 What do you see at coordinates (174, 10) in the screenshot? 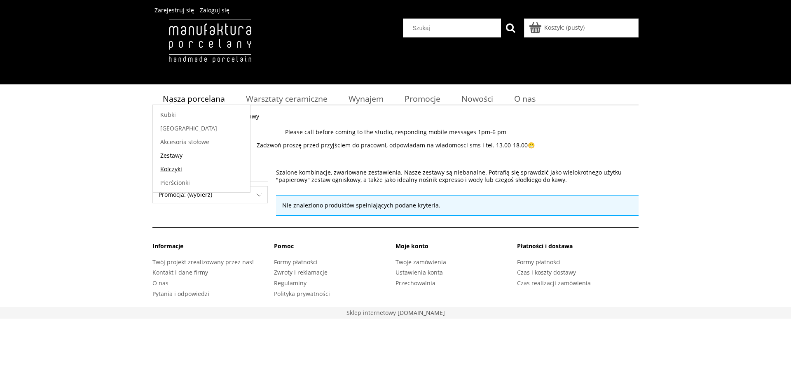
I see `span: Zarejestruj się` at bounding box center [174, 10].